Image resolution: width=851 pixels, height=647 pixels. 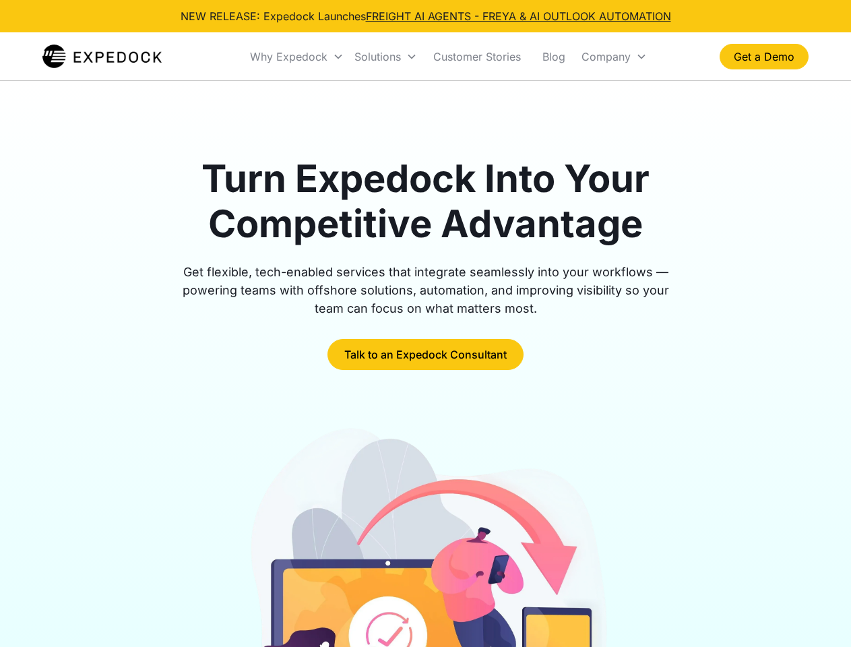 What do you see at coordinates (818, 615) in the screenshot?
I see `div: Chat Widget` at bounding box center [818, 615].